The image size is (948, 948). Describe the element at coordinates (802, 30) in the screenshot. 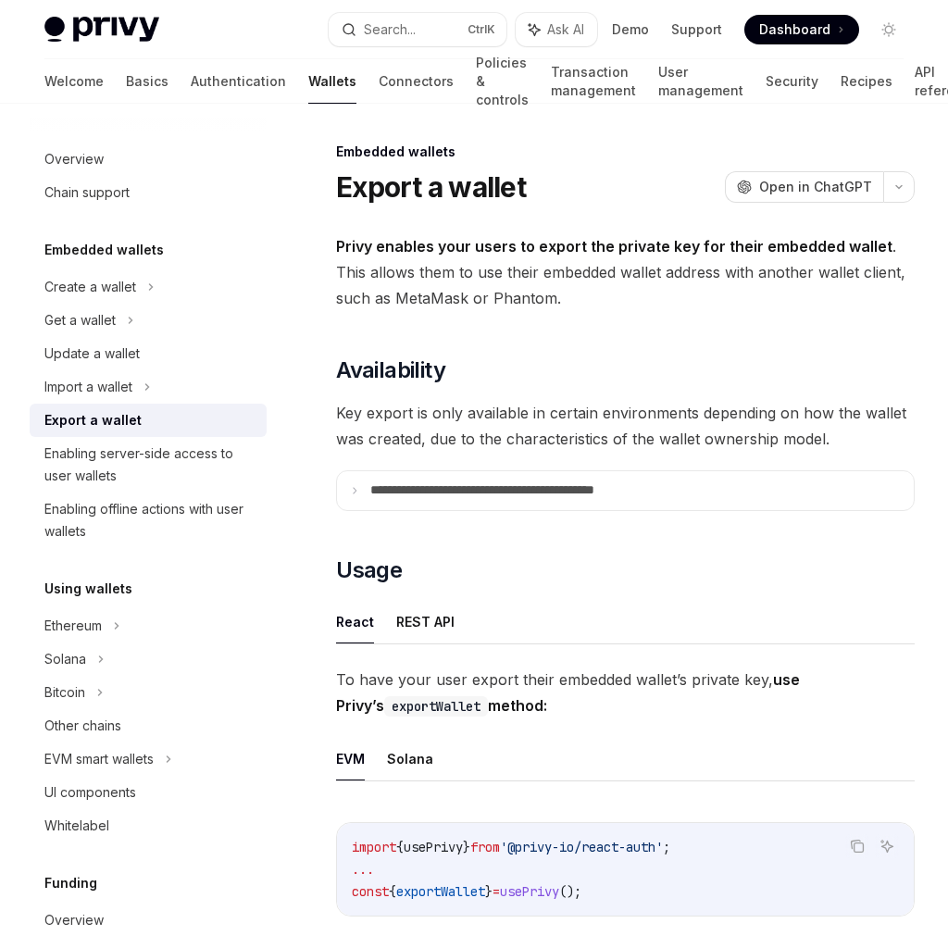

I see `a: Dashboard` at that location.